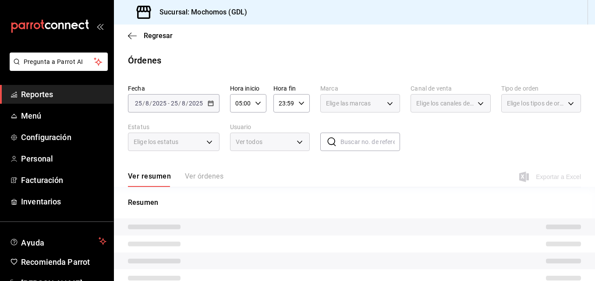  I want to click on label: Canal de venta, so click(451, 89).